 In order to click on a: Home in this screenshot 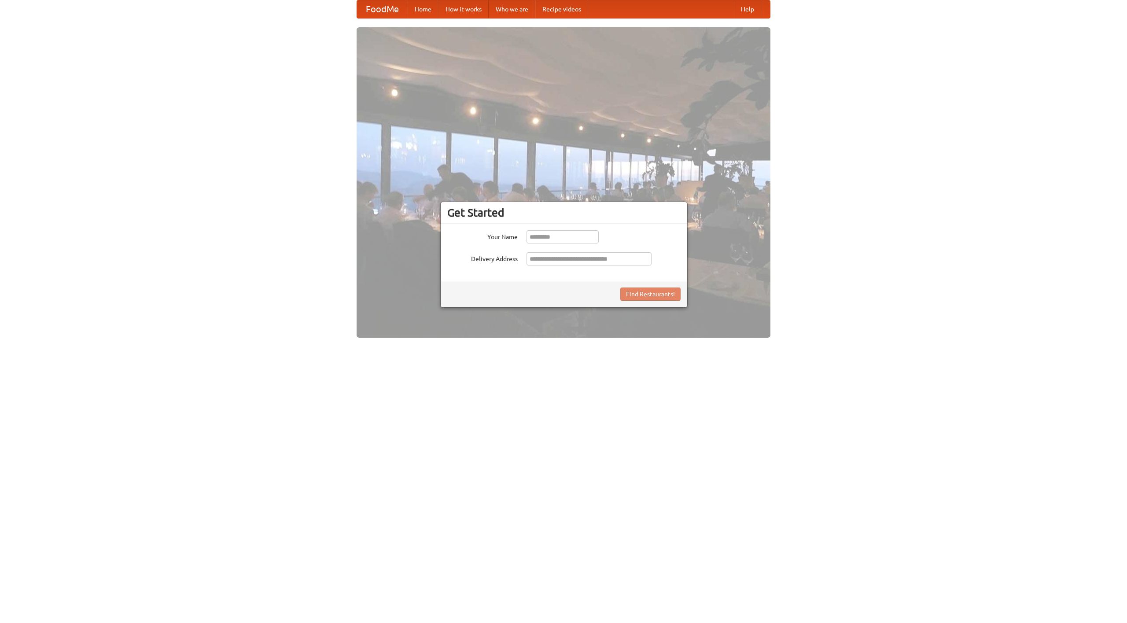, I will do `click(423, 9)`.